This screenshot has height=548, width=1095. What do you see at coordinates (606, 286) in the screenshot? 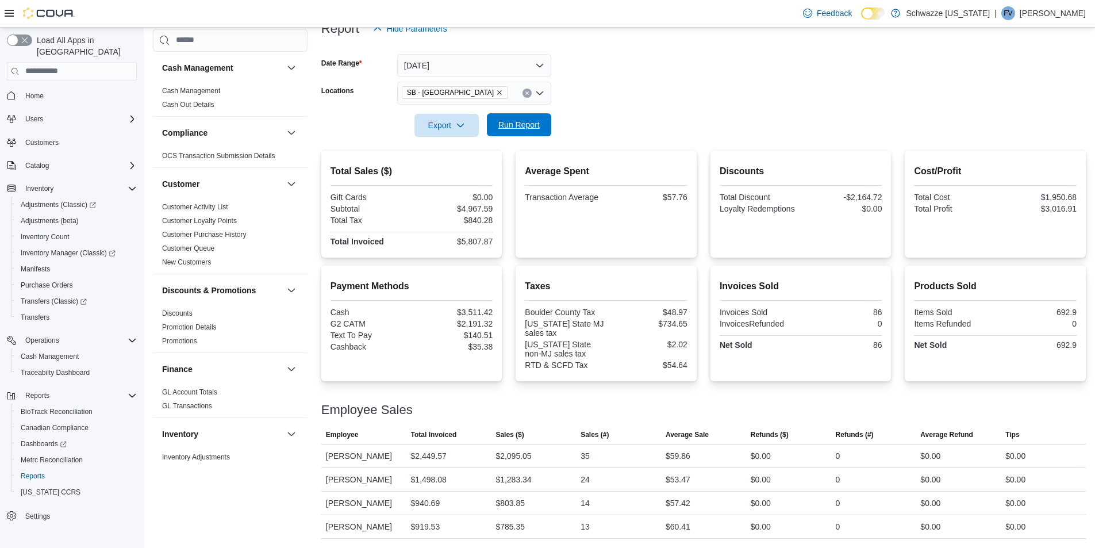
I see `h2: Taxes` at bounding box center [606, 286].